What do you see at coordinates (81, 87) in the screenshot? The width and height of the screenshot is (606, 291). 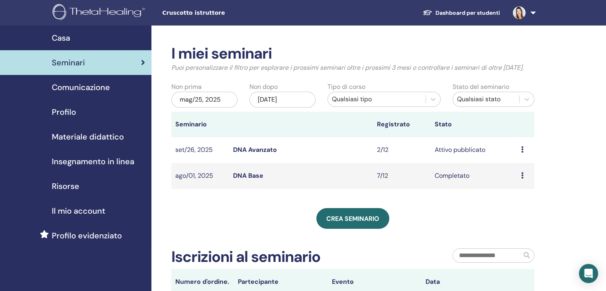 I see `span: Comunicazione` at bounding box center [81, 87].